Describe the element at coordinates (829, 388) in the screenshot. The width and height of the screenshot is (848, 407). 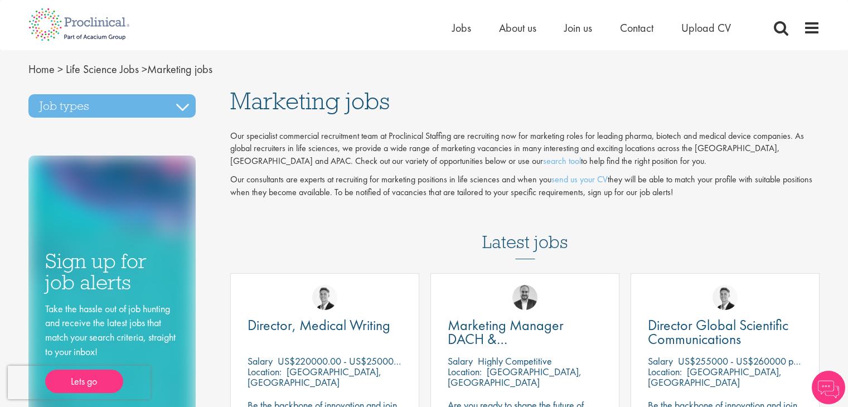
I see `img: Chatbot` at that location.